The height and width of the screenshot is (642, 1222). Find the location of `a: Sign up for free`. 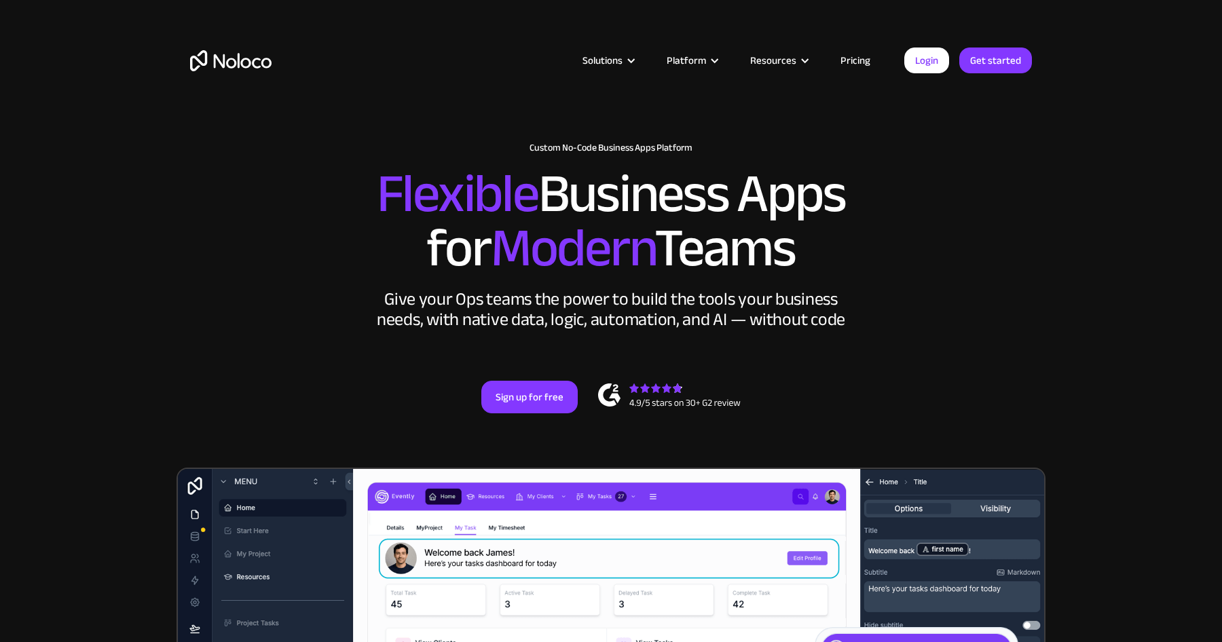

a: Sign up for free is located at coordinates (530, 397).